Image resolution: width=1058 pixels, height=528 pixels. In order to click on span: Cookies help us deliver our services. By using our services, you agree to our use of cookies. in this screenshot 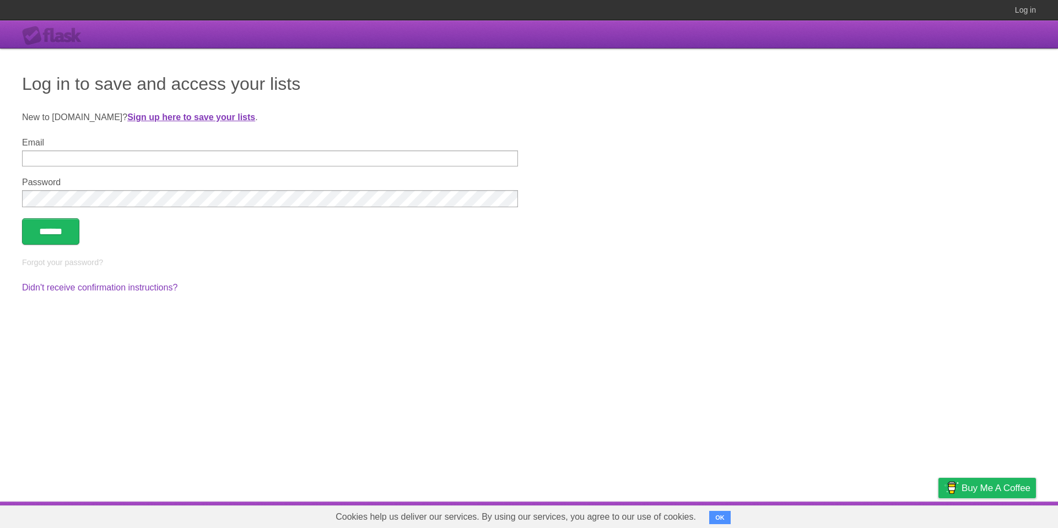, I will do `click(516, 517)`.